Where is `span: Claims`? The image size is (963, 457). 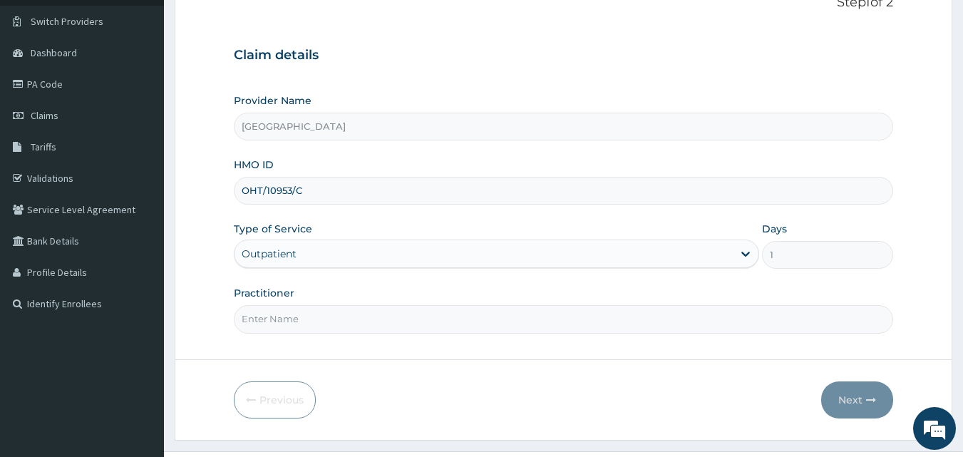
span: Claims is located at coordinates (44, 116).